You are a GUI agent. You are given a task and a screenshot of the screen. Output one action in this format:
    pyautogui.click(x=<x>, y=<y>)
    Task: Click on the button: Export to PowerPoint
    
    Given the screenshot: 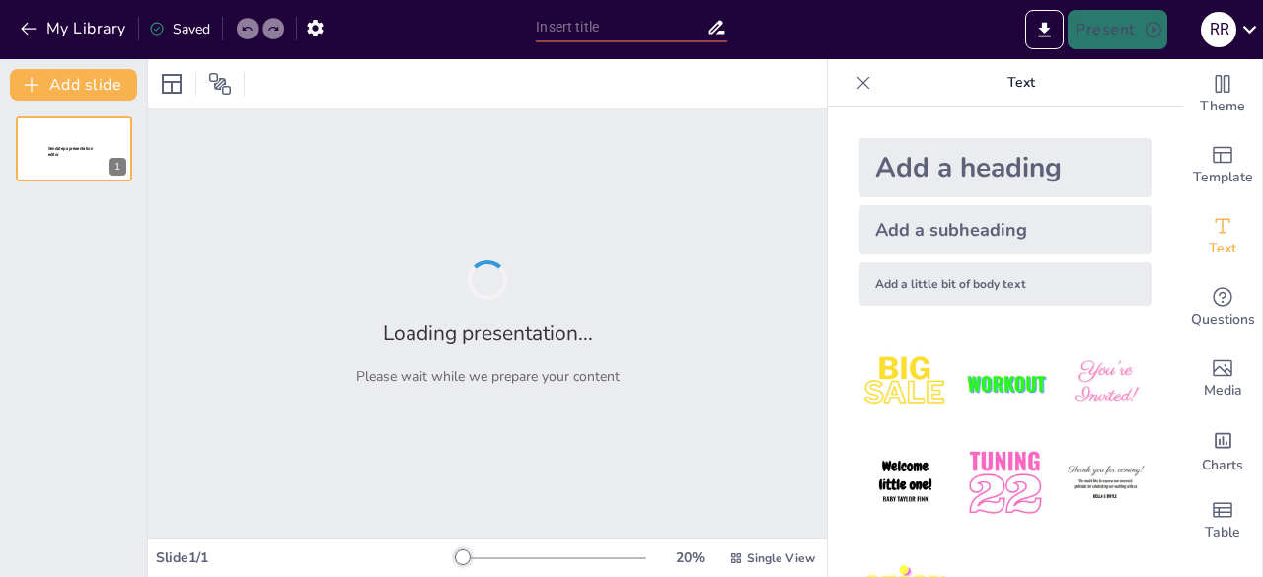 What is the action you would take?
    pyautogui.click(x=1044, y=30)
    